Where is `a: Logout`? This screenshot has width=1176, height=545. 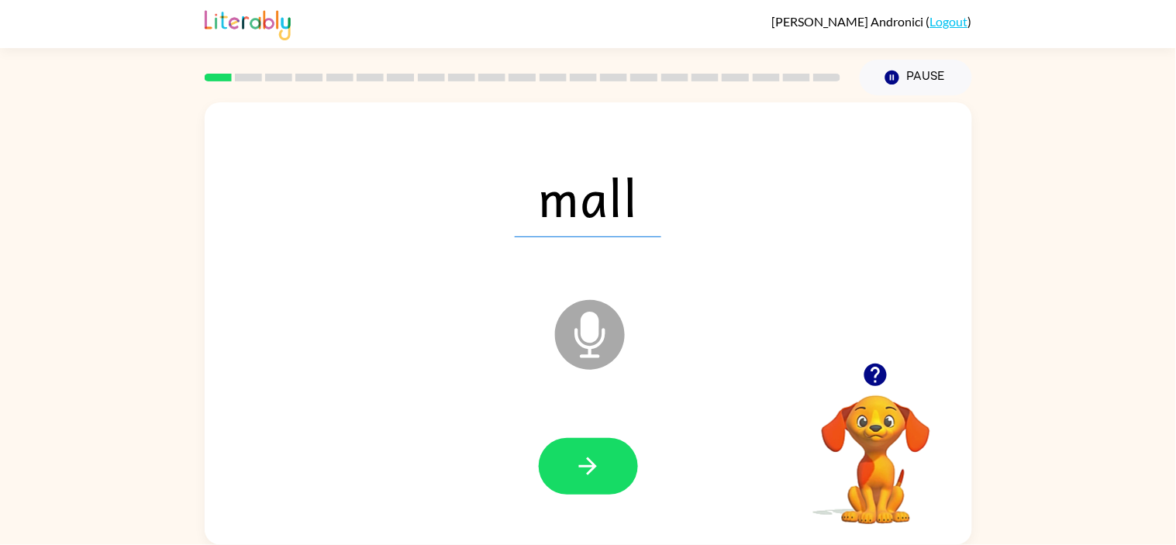 a: Logout is located at coordinates (949, 21).